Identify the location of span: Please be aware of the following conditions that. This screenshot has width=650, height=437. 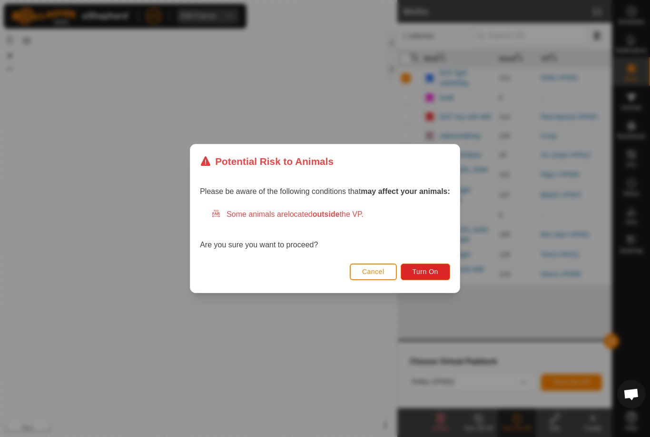
(325, 191).